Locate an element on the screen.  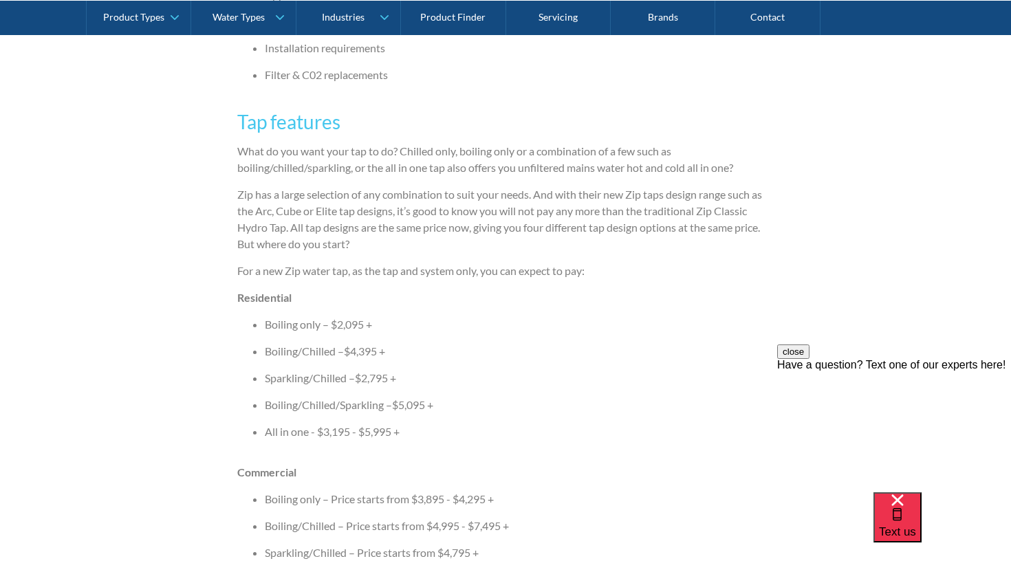
li: Sparkling/Chilled –$2,795 + is located at coordinates (519, 378).